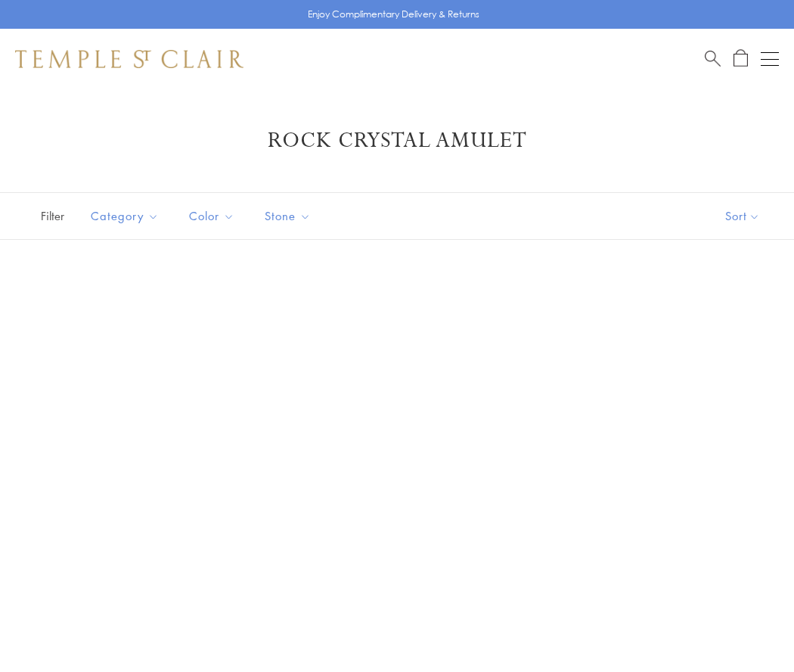  What do you see at coordinates (126, 216) in the screenshot?
I see `span: Category` at bounding box center [126, 216].